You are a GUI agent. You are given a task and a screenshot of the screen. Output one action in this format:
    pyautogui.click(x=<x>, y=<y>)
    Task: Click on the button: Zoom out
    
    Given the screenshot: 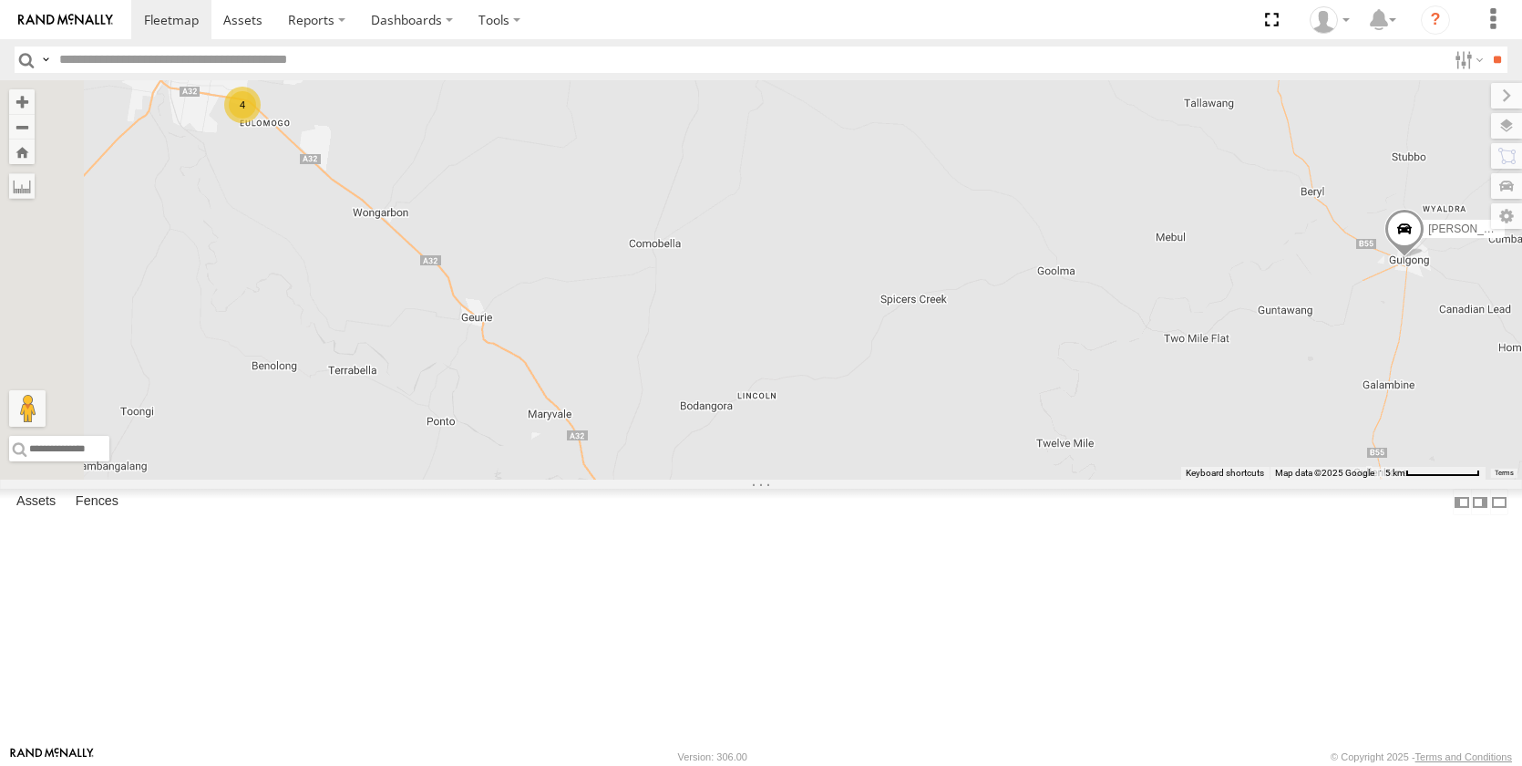 What is the action you would take?
    pyautogui.click(x=22, y=127)
    